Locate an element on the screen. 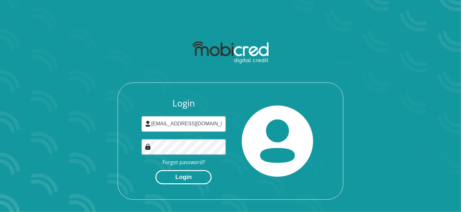 The image size is (461, 212). input: Username is located at coordinates (184, 124).